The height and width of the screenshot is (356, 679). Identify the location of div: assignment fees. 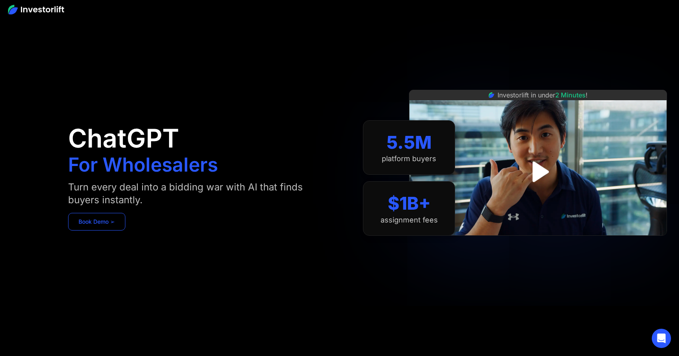
(409, 220).